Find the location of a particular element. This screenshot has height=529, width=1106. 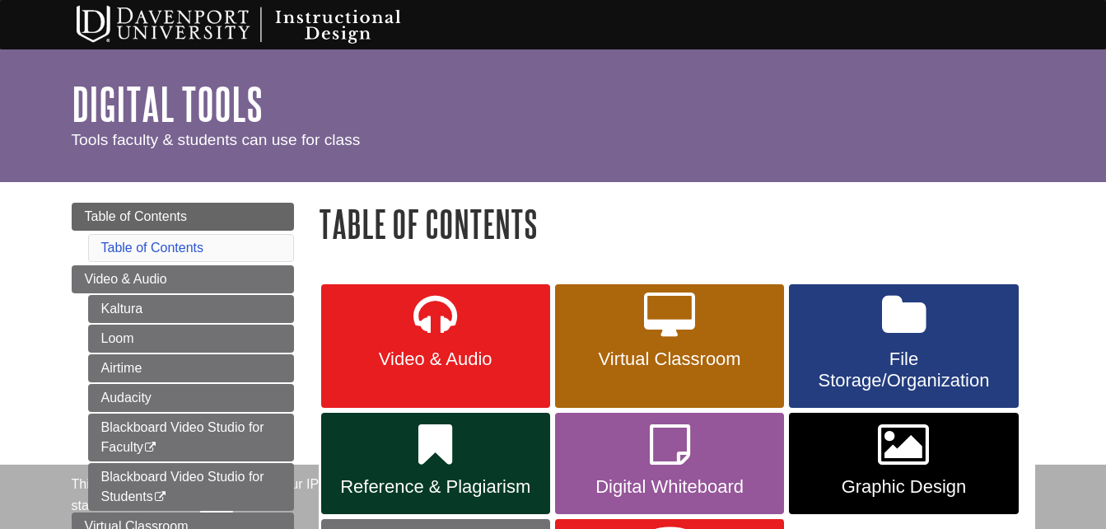

span: Virtual Classroom is located at coordinates (669, 359).